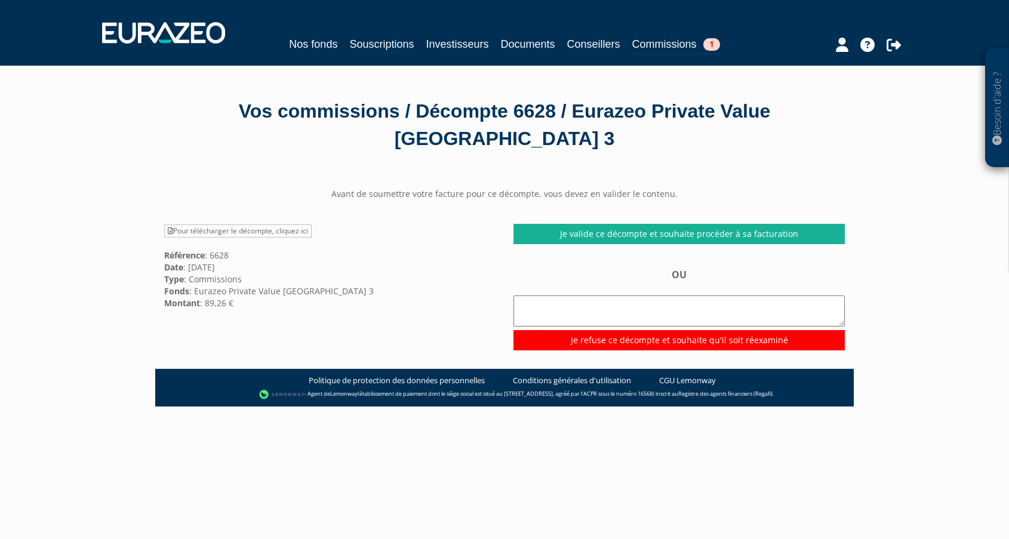 The image size is (1009, 539). Describe the element at coordinates (177, 291) in the screenshot. I see `strong: Fonds` at that location.